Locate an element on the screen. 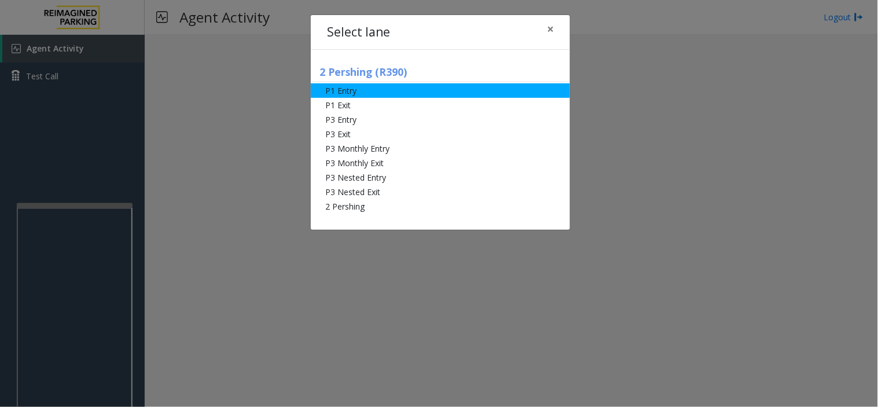 The height and width of the screenshot is (407, 878). h5: 2 Pershing (R390) is located at coordinates (440, 74).